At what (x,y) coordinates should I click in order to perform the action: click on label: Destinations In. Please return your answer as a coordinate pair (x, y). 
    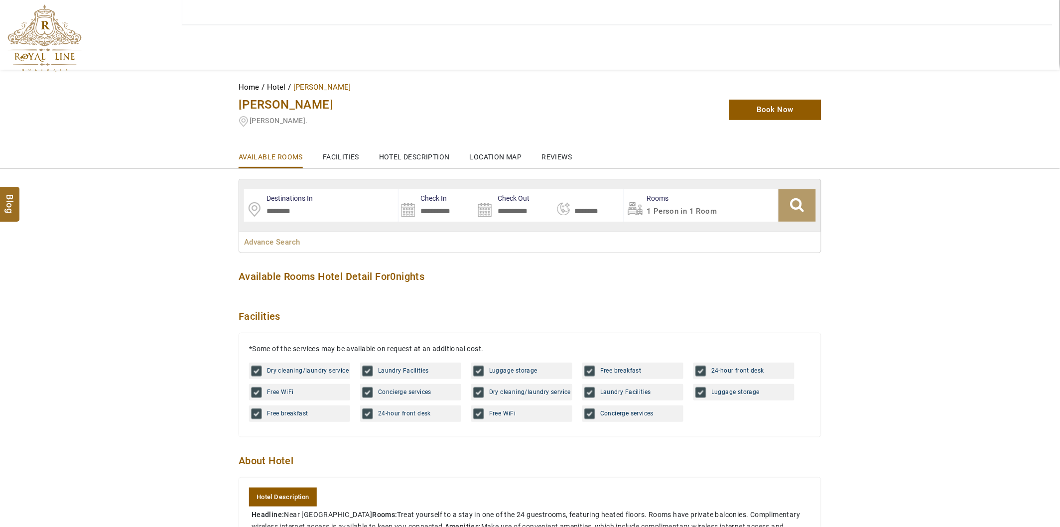
    Looking at the image, I should click on (278, 198).